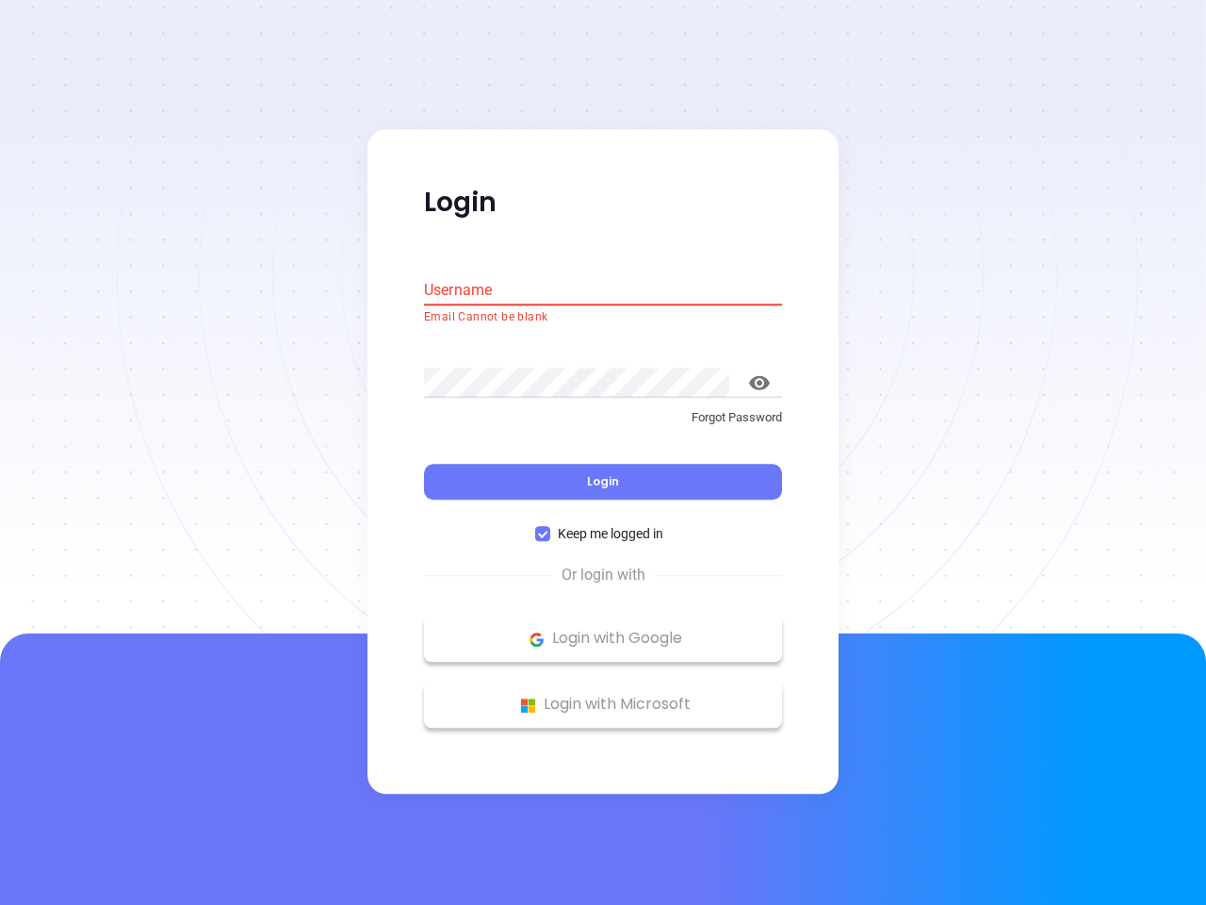  What do you see at coordinates (603, 576) in the screenshot?
I see `span: Or login with` at bounding box center [603, 576].